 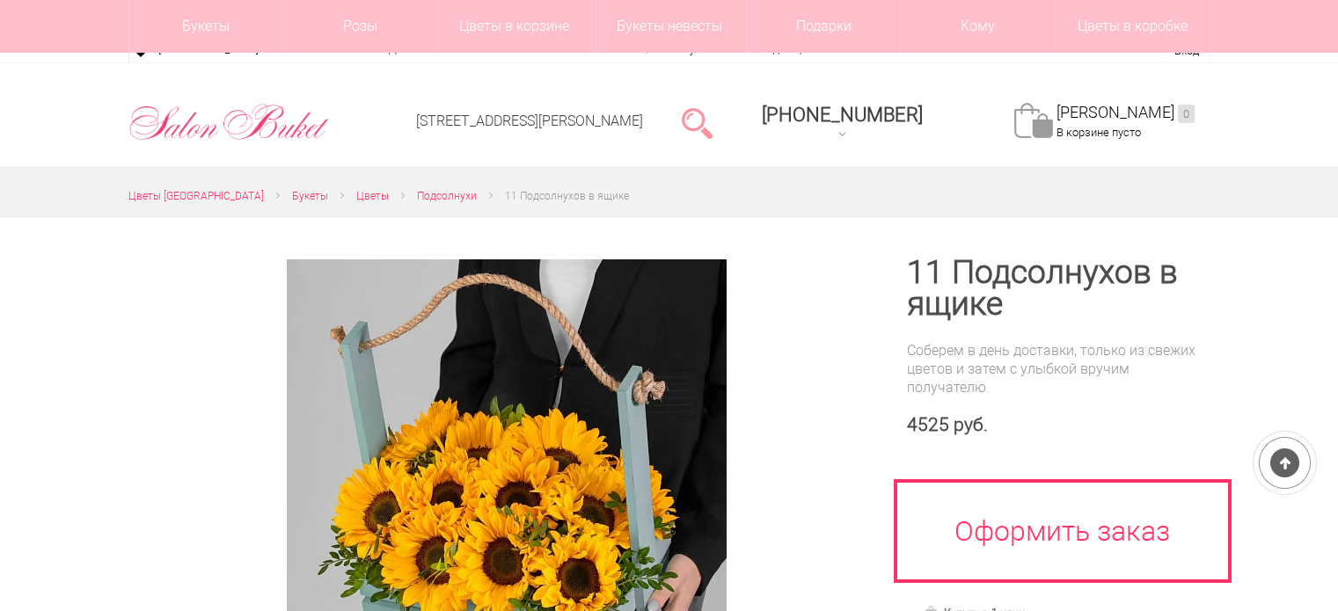 I want to click on span: В корзине пусто, so click(x=1099, y=132).